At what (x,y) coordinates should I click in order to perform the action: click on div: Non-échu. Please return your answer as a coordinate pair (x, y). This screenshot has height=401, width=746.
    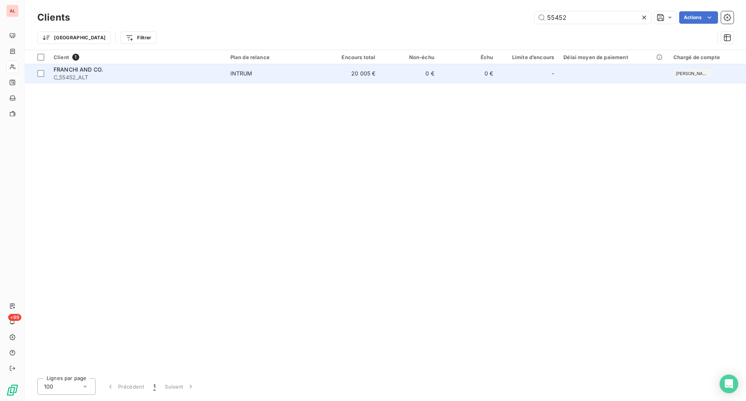
    Looking at the image, I should click on (410, 57).